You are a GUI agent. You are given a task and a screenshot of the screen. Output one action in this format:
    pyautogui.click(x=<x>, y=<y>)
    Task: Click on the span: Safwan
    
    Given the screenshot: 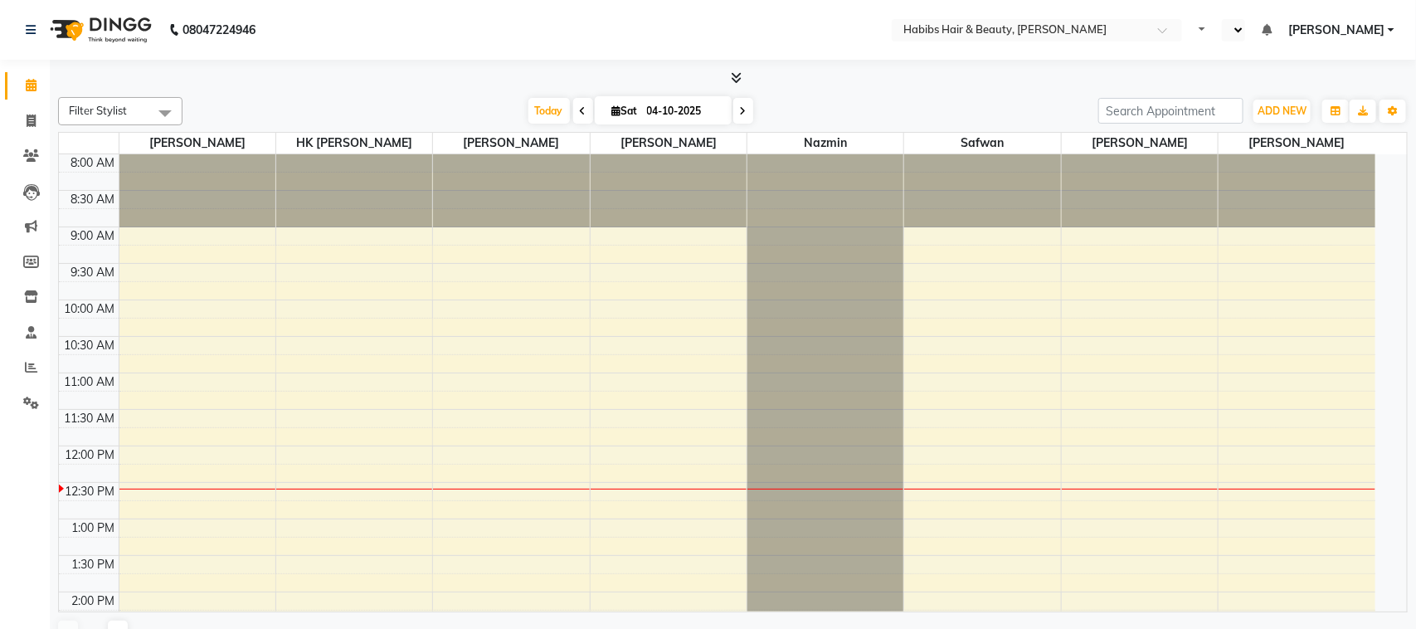 What is the action you would take?
    pyautogui.click(x=982, y=143)
    